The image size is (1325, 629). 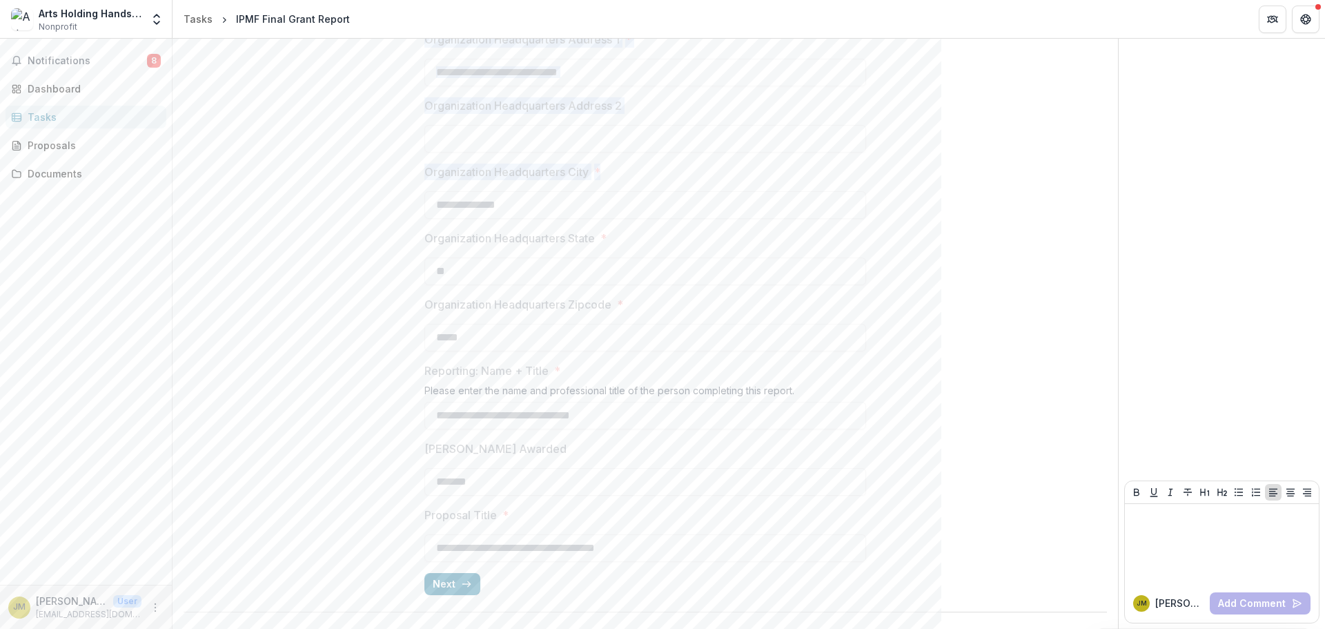 What do you see at coordinates (1137, 492) in the screenshot?
I see `button: Bold` at bounding box center [1137, 492].